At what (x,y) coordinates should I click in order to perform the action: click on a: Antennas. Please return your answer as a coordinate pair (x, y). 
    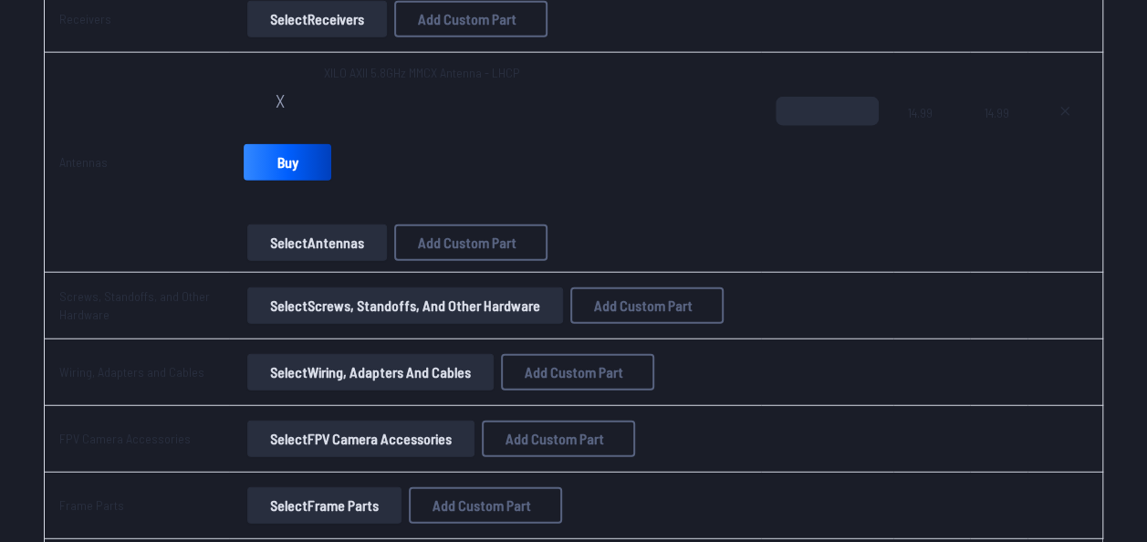
    Looking at the image, I should click on (83, 162).